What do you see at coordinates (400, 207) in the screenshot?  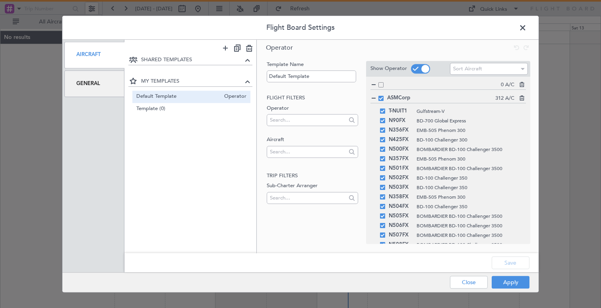 I see `span: N504FX` at bounding box center [400, 207].